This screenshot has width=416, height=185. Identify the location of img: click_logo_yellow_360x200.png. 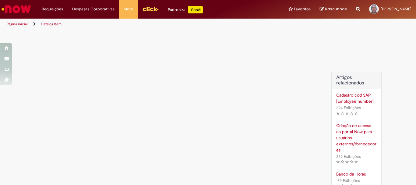
(151, 9).